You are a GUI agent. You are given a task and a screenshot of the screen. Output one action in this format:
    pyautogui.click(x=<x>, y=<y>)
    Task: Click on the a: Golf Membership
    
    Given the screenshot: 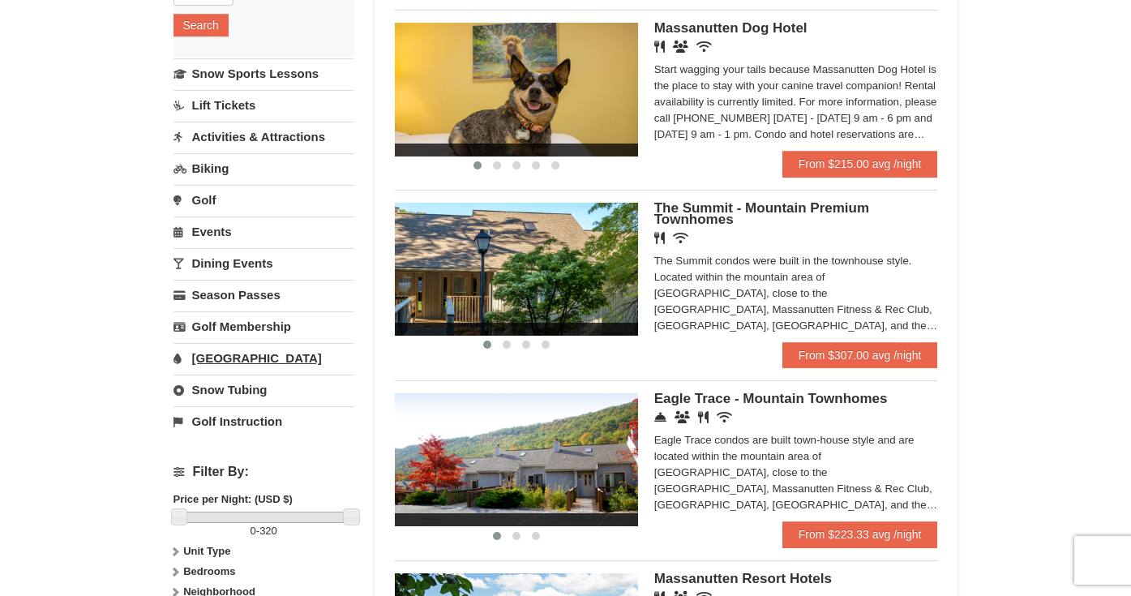 What is the action you would take?
    pyautogui.click(x=264, y=326)
    